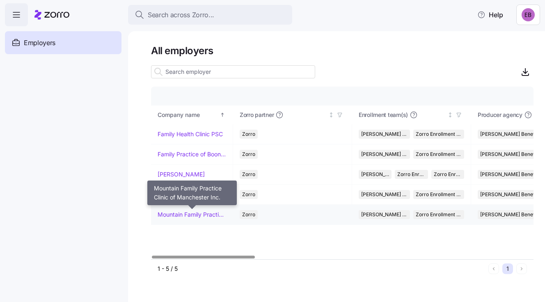  What do you see at coordinates (190, 134) in the screenshot?
I see `a: Family Health Clinic PSC` at bounding box center [190, 134].